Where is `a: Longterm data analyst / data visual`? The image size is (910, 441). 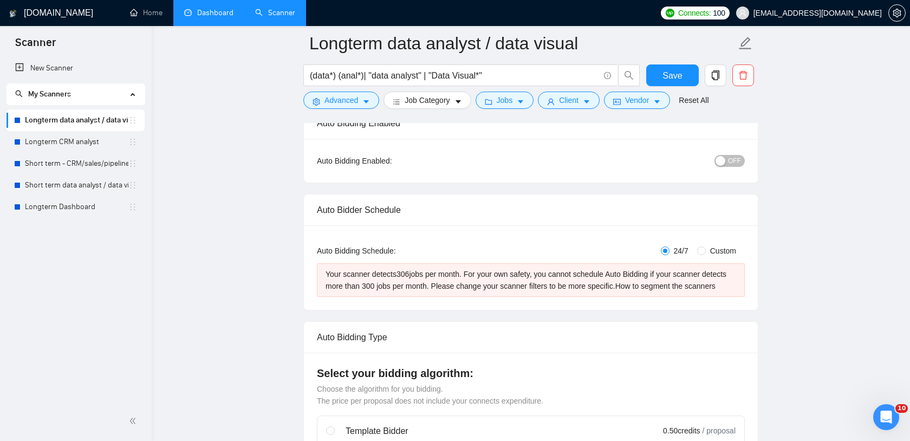 a: Longterm data analyst / data visual is located at coordinates (76, 120).